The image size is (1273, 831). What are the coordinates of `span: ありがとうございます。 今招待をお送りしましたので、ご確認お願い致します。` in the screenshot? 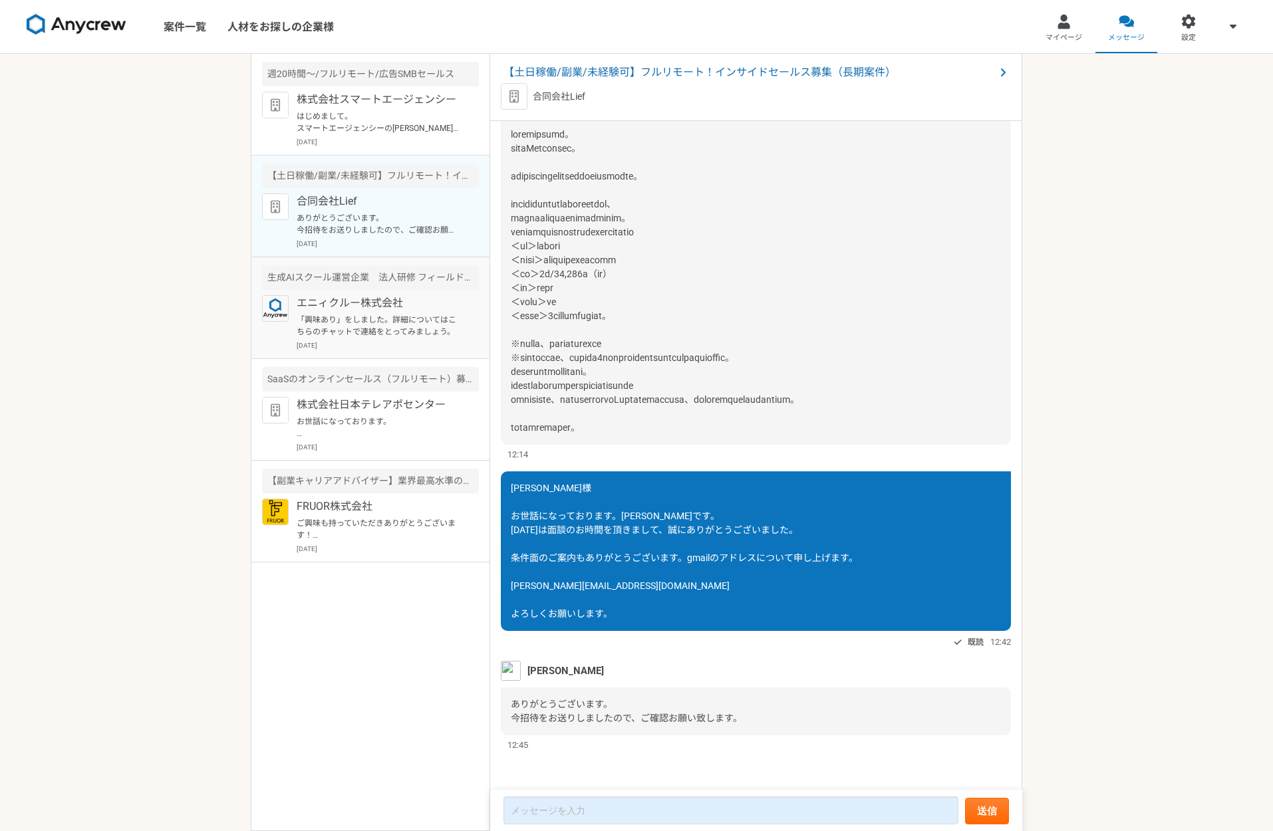 It's located at (626, 711).